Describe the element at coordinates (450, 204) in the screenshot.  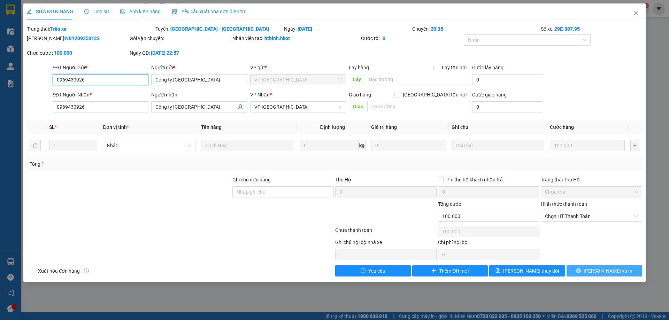
I see `span: Tổng cước` at that location.